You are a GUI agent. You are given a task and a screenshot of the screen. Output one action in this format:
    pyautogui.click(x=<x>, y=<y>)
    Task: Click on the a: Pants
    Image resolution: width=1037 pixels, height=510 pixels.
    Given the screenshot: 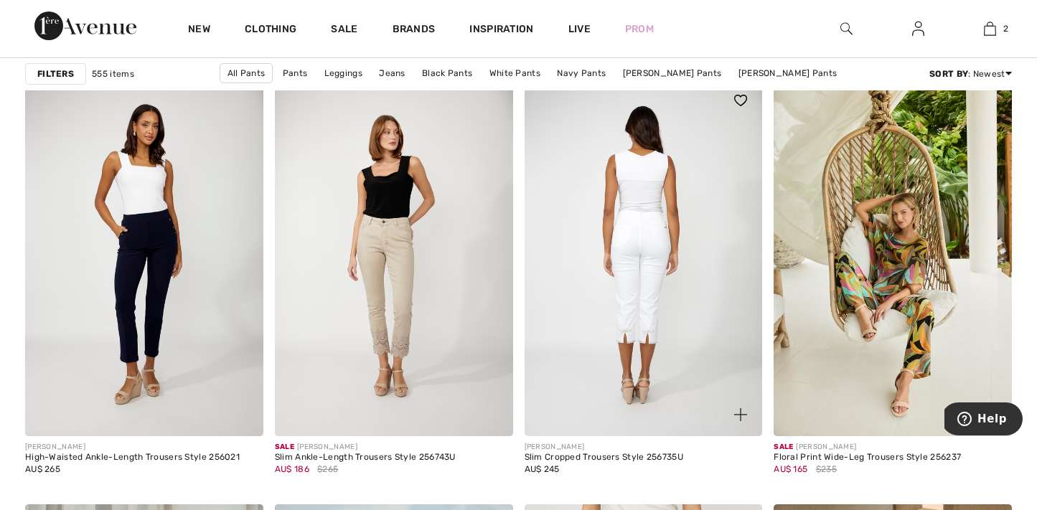 What is the action you would take?
    pyautogui.click(x=295, y=73)
    